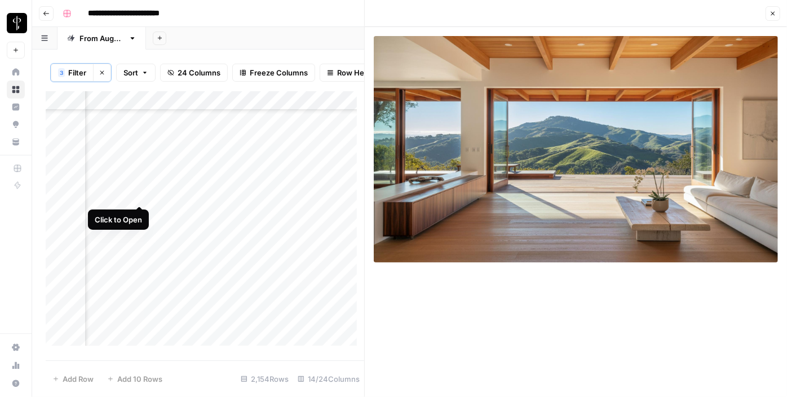  I want to click on div: 14/24 Columns, so click(329, 379).